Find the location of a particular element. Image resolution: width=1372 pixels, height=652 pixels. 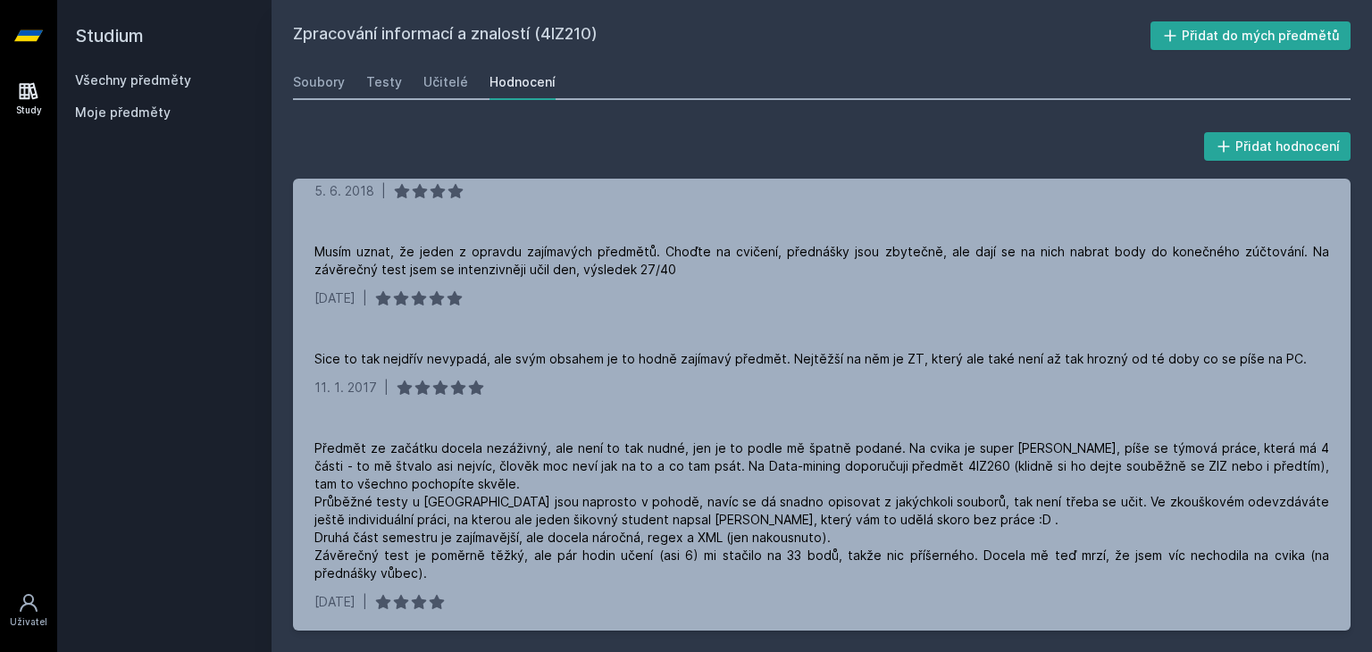

div: Hodnocení is located at coordinates (523, 82).